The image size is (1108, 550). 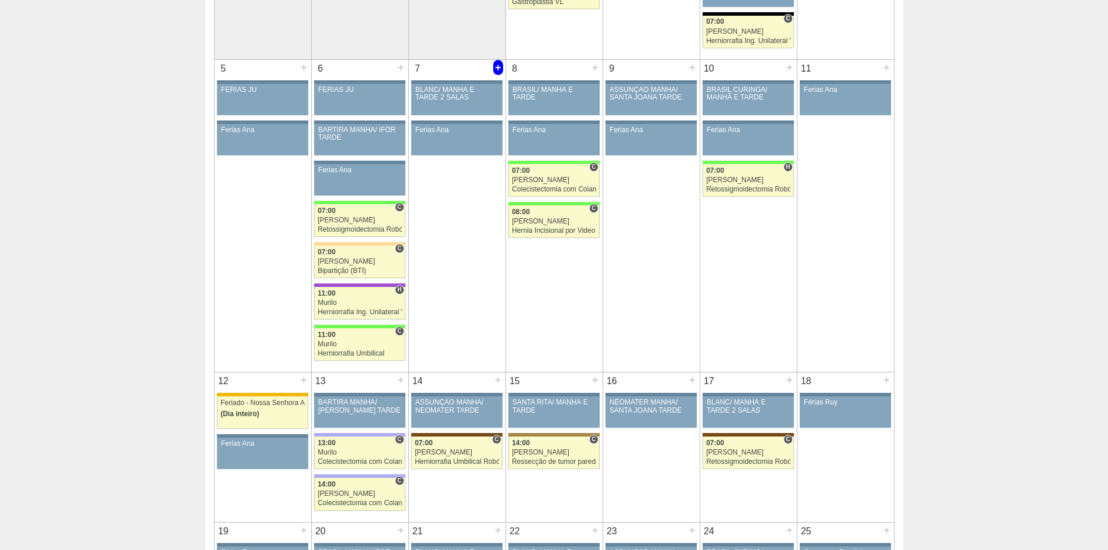 I want to click on div: Bipartição (BTI), so click(x=359, y=270).